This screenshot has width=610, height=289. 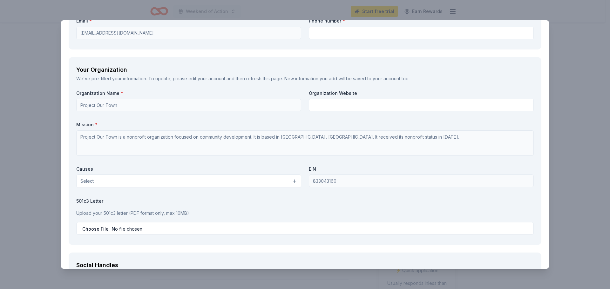 What do you see at coordinates (87, 181) in the screenshot?
I see `span: Select` at bounding box center [87, 181].